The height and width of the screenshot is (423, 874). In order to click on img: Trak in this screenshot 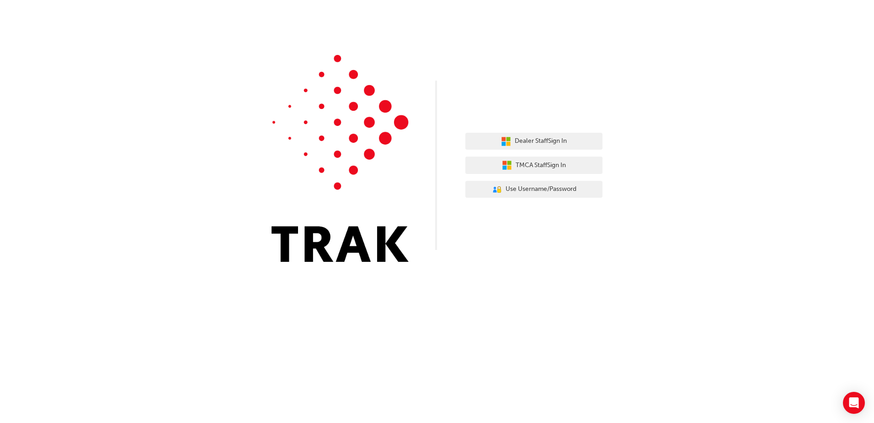, I will do `click(340, 158)`.